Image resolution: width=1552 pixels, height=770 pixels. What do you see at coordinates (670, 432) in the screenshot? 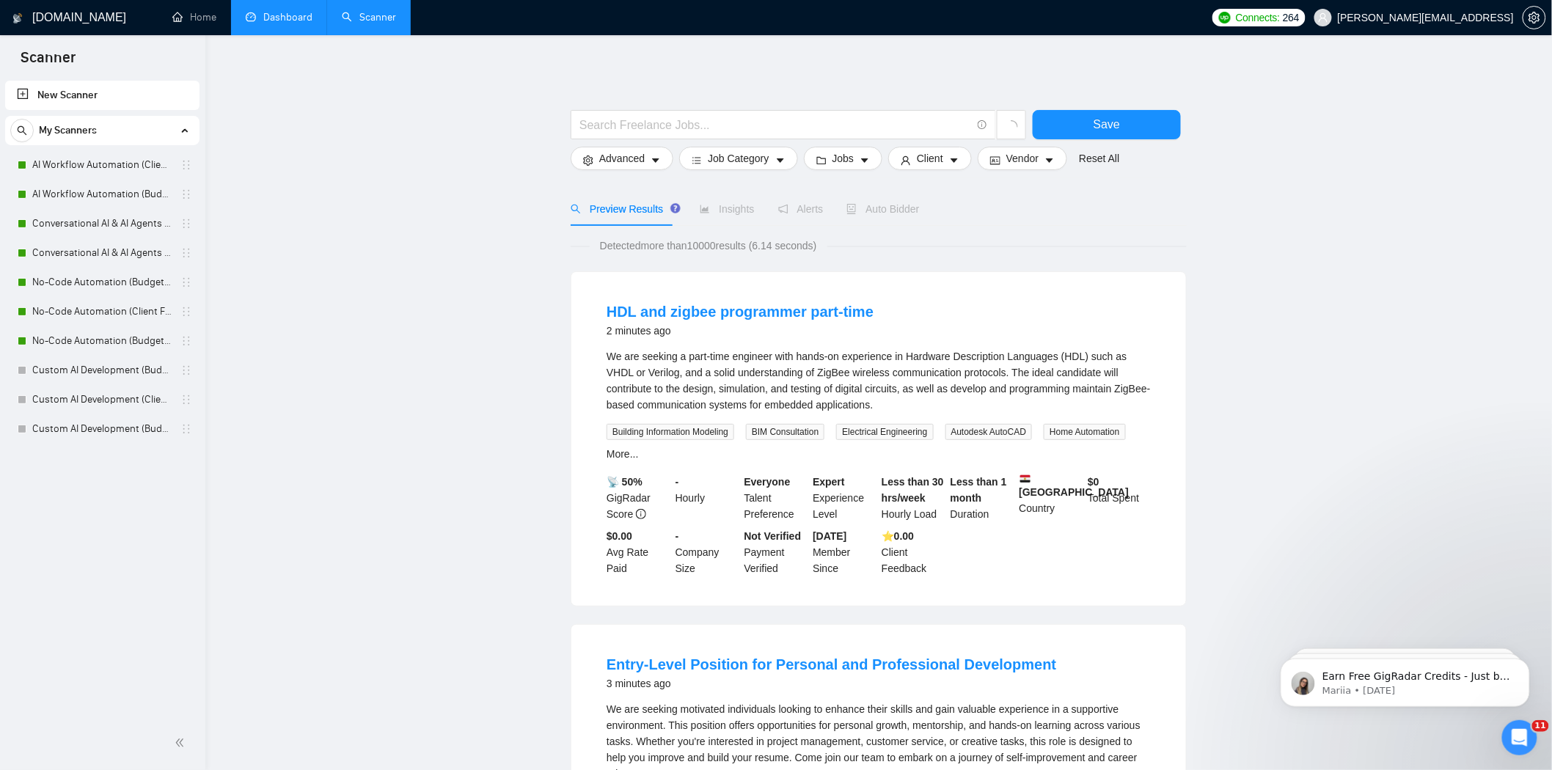
I see `span: Building Information Modeling` at bounding box center [670, 432].